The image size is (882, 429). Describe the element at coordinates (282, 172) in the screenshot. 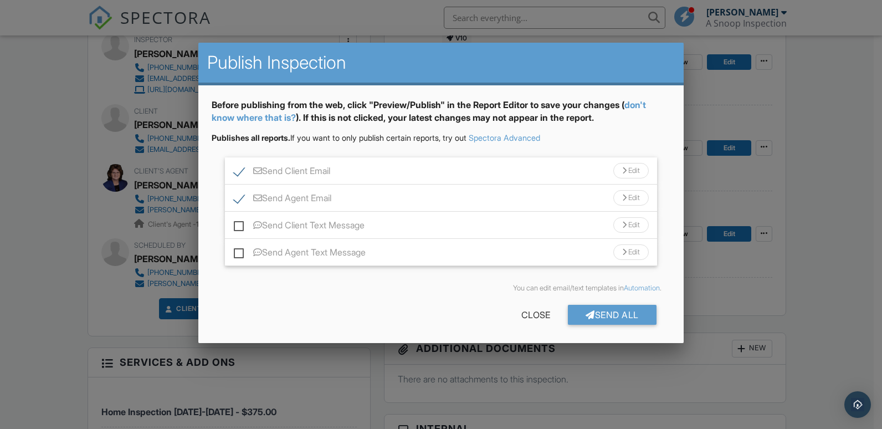

I see `label: Send Client Email` at that location.